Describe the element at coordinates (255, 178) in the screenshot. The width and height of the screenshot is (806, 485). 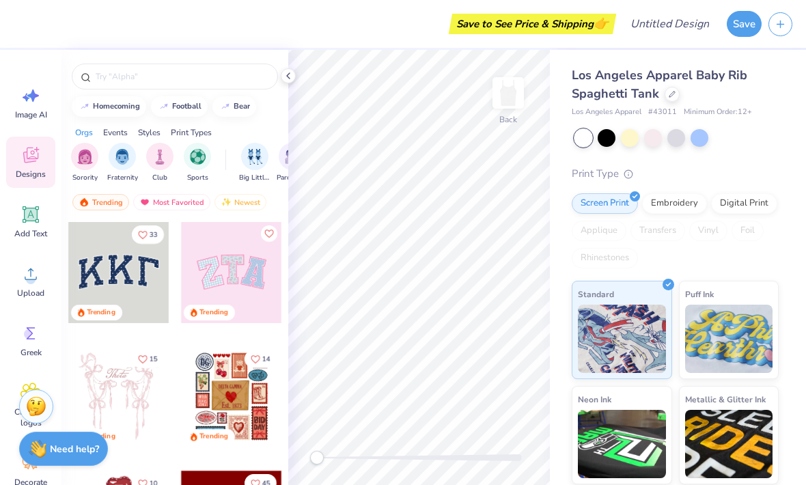
I see `span: Big Little Reveal` at that location.